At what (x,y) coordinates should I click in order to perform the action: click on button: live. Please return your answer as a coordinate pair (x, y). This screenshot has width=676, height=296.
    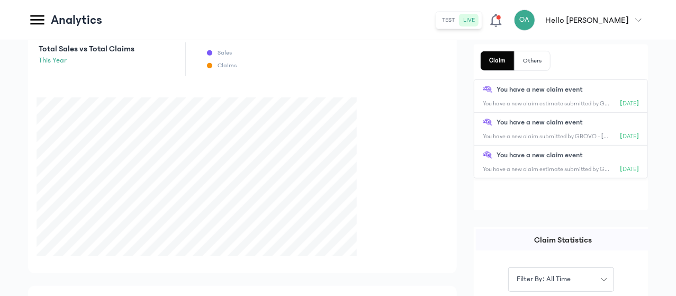
    Looking at the image, I should click on (470, 20).